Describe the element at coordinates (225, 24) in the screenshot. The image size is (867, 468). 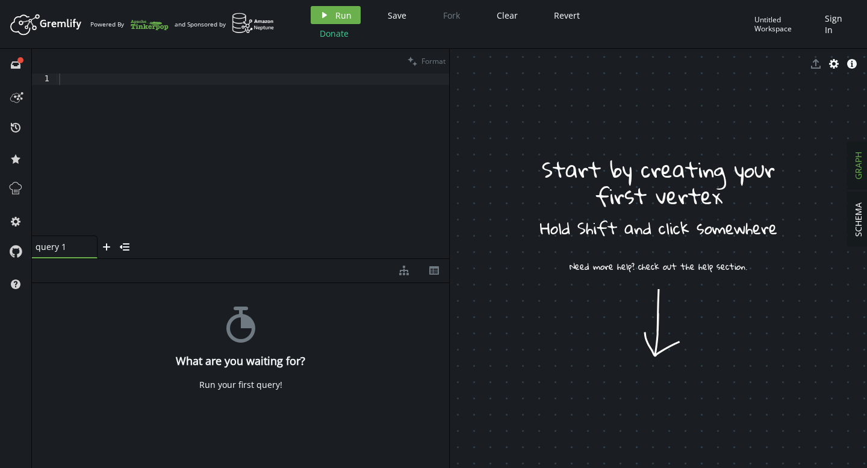
I see `div: and Sponsored by` at that location.